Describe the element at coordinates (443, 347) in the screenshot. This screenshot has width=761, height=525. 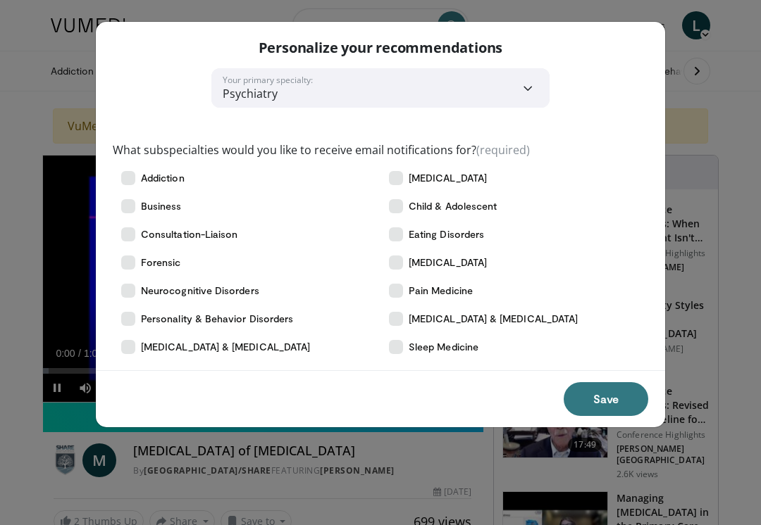
I see `span: Sleep Medicine` at that location.